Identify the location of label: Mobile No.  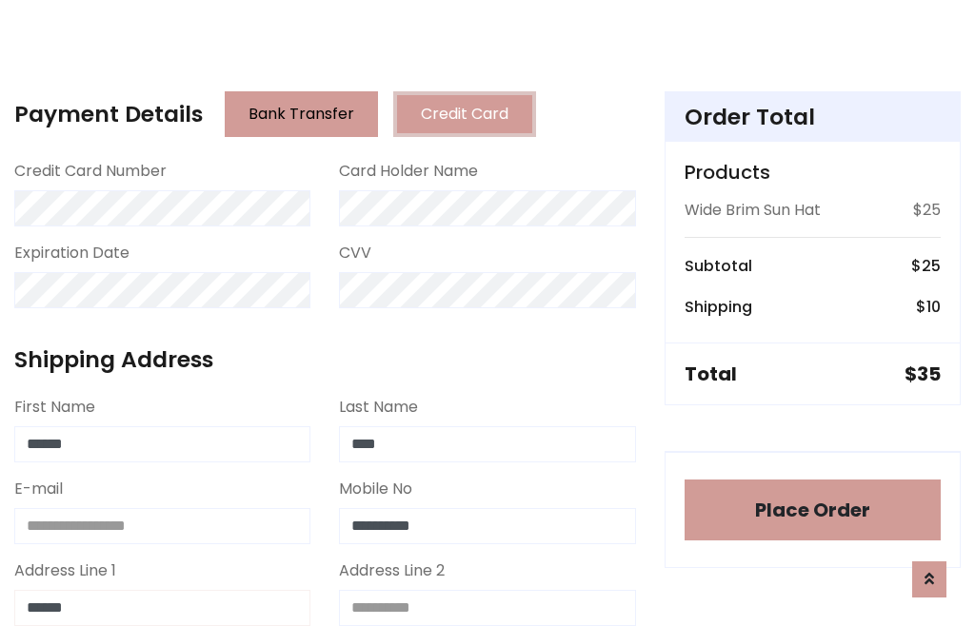
(375, 489).